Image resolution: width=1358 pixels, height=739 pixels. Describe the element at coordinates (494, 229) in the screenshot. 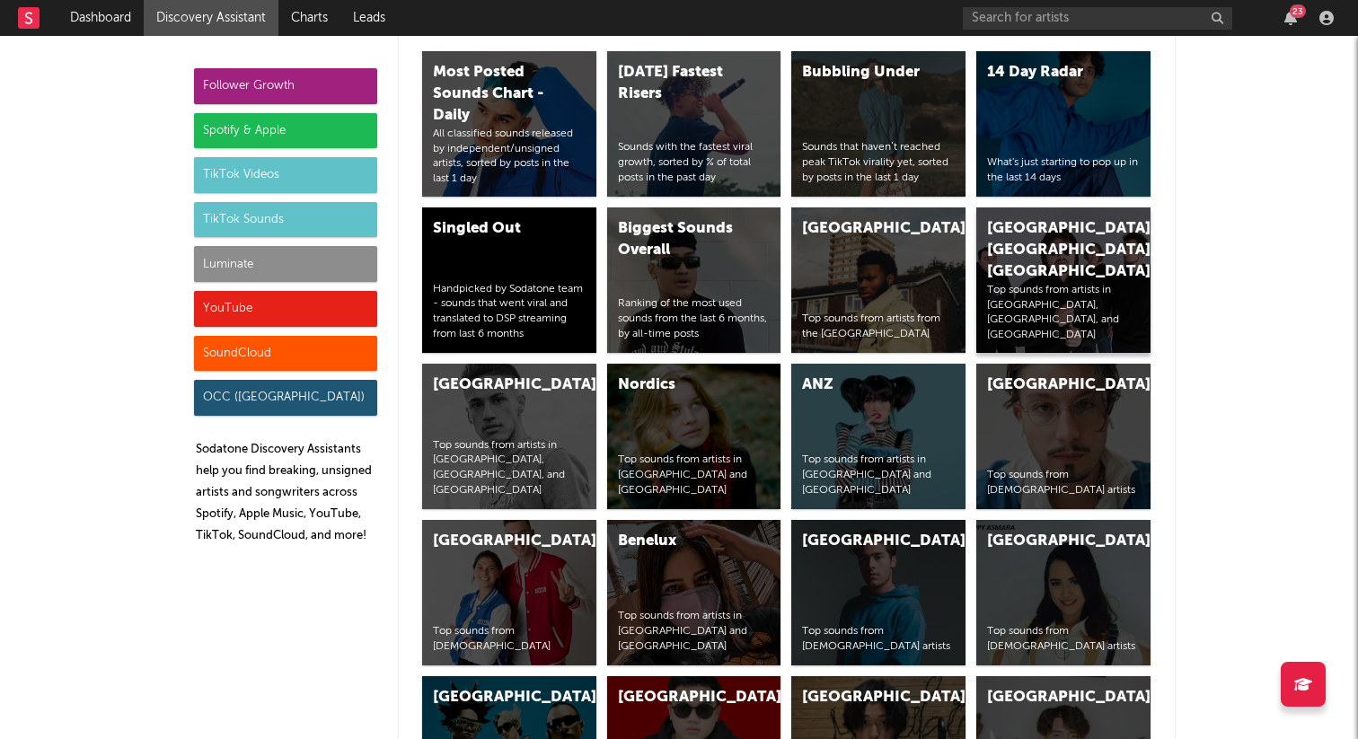

I see `div: Singled Out` at that location.